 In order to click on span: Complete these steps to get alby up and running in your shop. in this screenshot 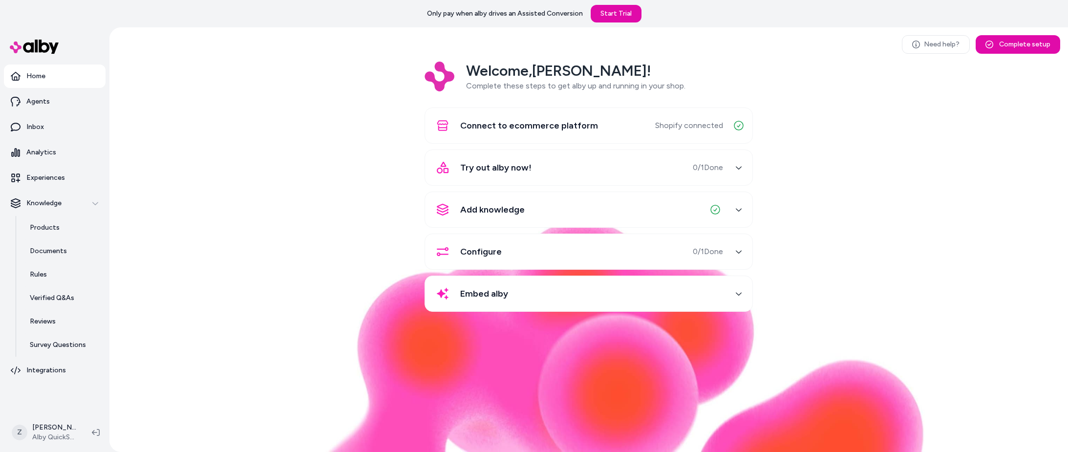, I will do `click(576, 85)`.